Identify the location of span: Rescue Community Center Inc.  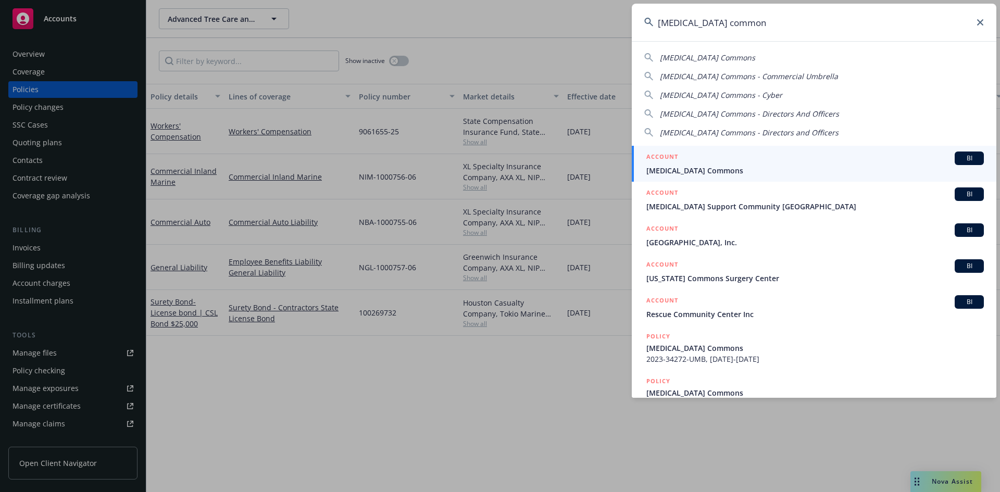
(815, 314).